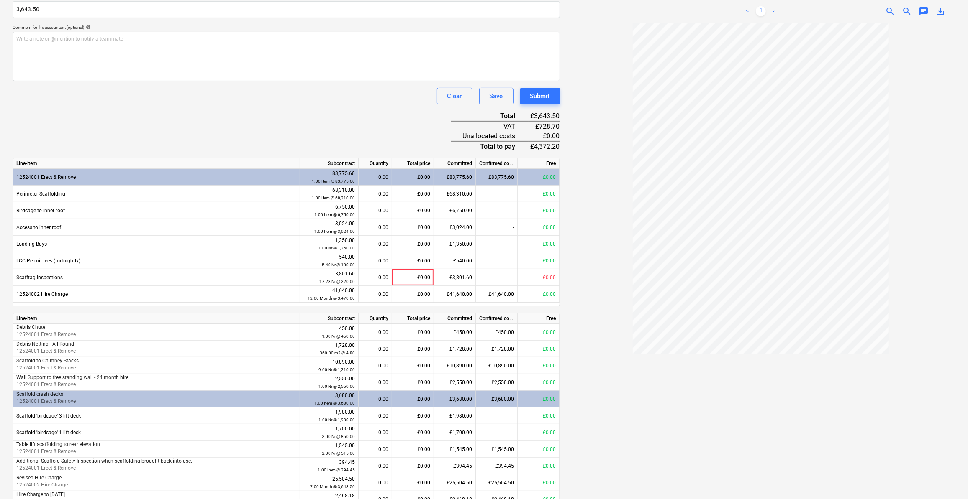 The width and height of the screenshot is (968, 499). I want to click on span: Wall Support to free standing wall - 24 month hire, so click(72, 378).